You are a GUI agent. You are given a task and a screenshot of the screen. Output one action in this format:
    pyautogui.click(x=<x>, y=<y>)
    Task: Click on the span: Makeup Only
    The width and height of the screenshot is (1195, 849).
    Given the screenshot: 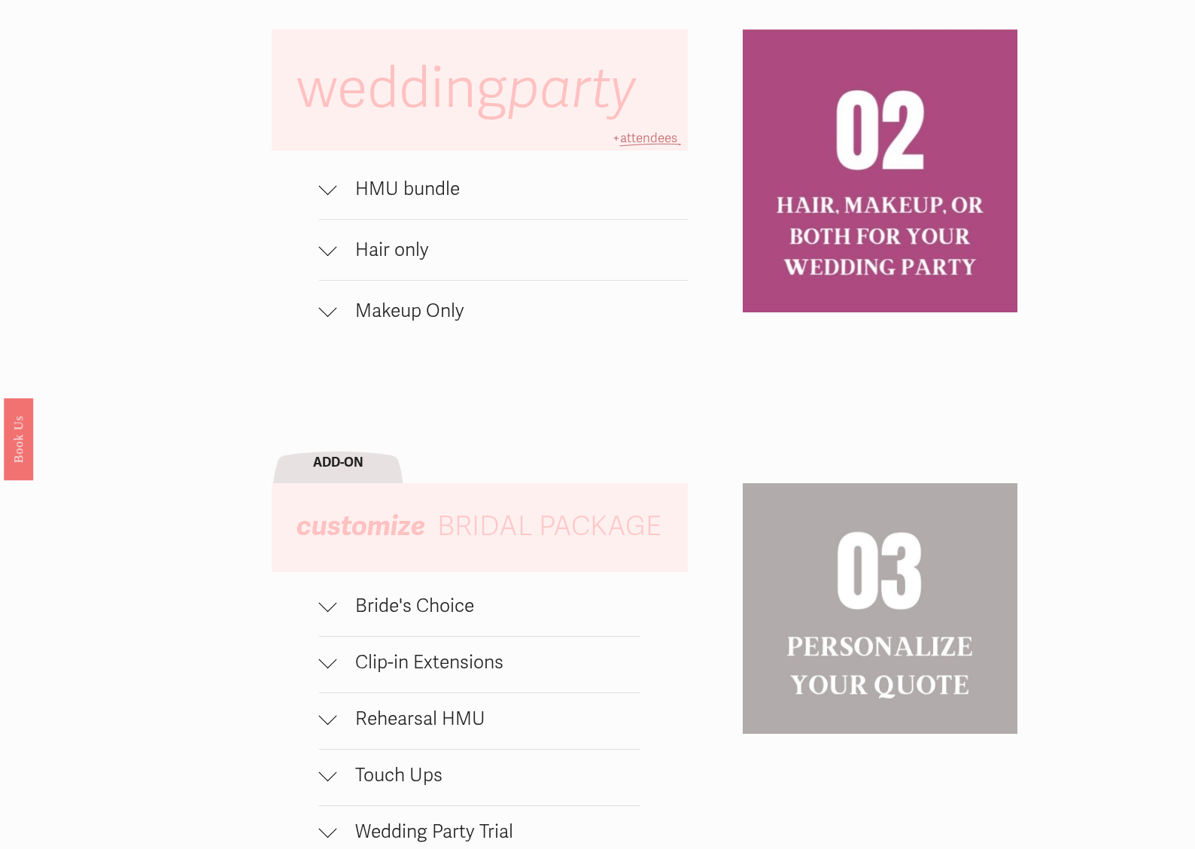 What is the action you would take?
    pyautogui.click(x=512, y=311)
    